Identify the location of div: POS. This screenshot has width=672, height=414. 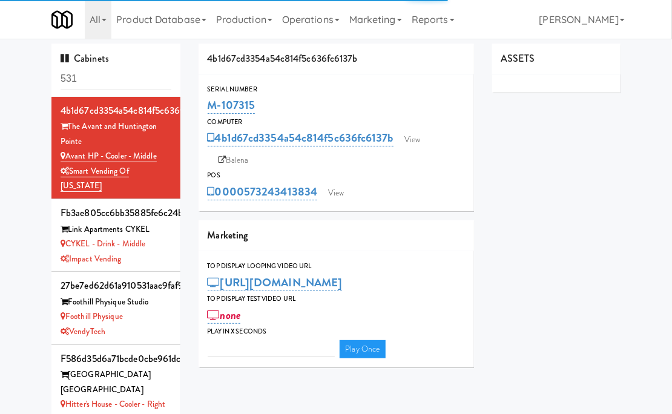
(336, 176).